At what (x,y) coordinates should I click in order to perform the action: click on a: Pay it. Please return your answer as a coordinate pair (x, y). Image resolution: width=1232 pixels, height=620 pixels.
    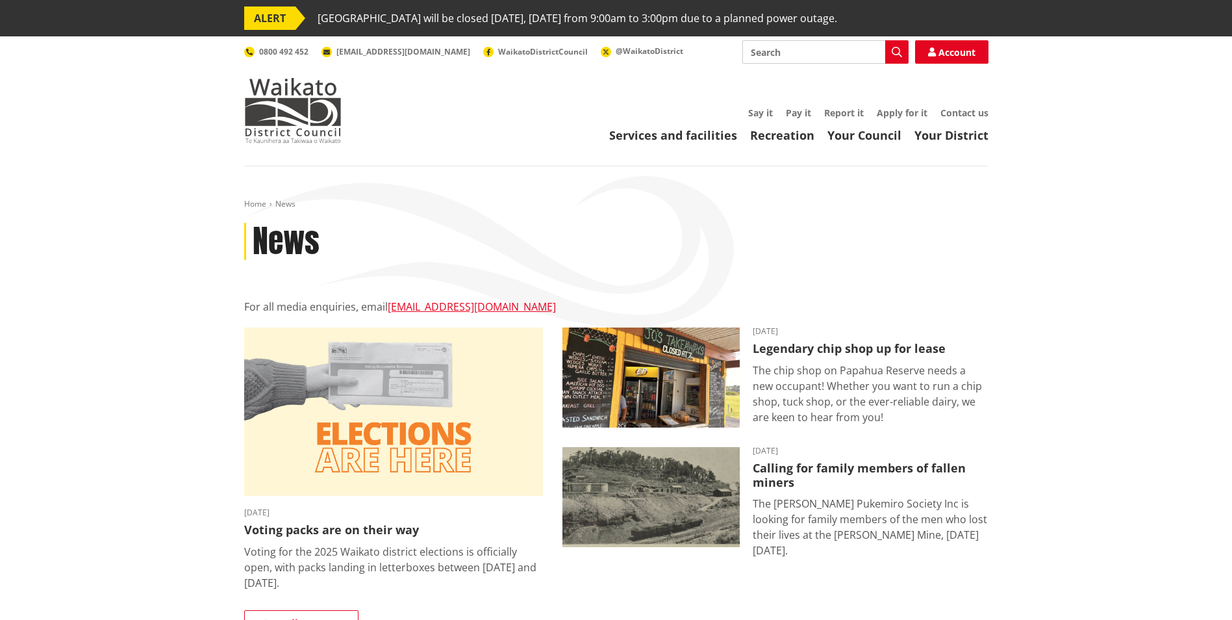
    Looking at the image, I should click on (798, 112).